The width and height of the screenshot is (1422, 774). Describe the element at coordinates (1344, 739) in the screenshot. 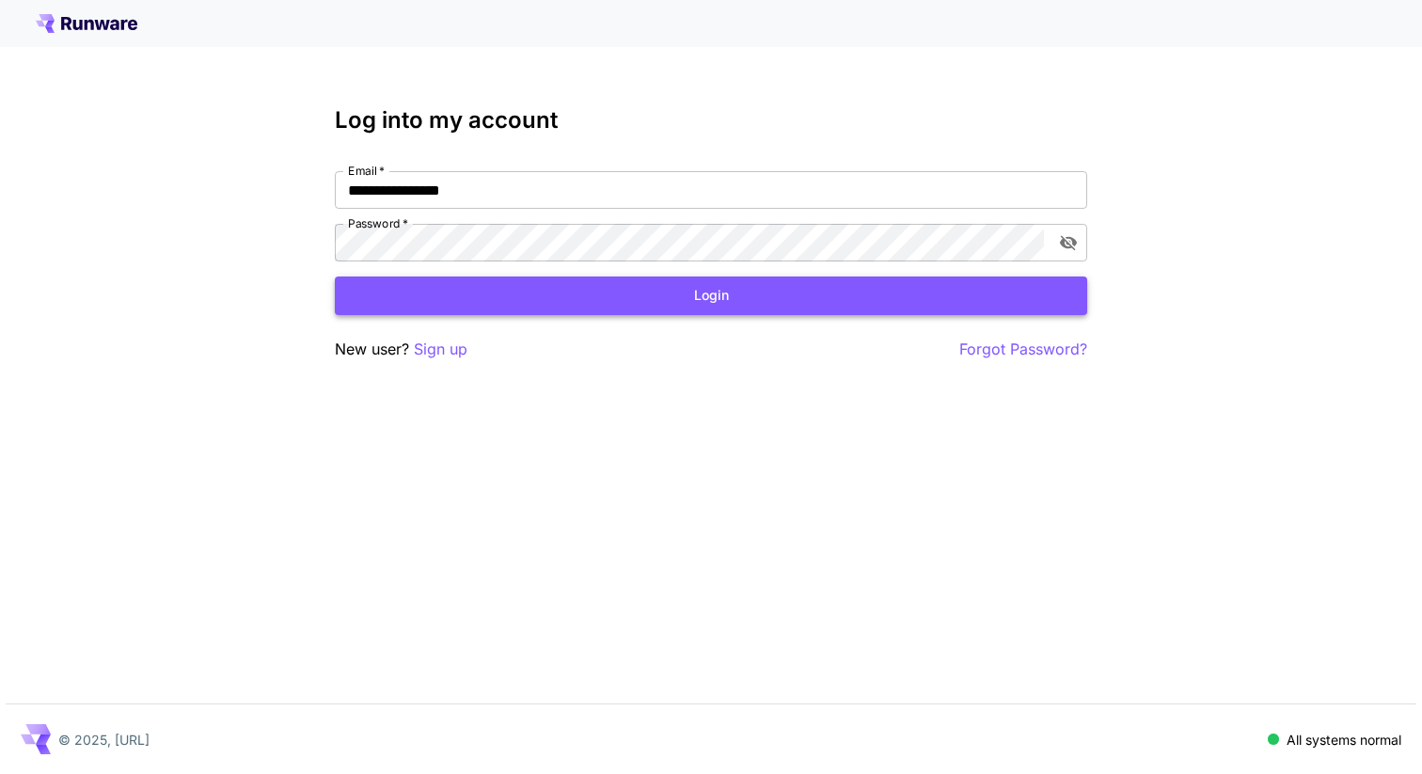

I see `p: All systems normal` at that location.